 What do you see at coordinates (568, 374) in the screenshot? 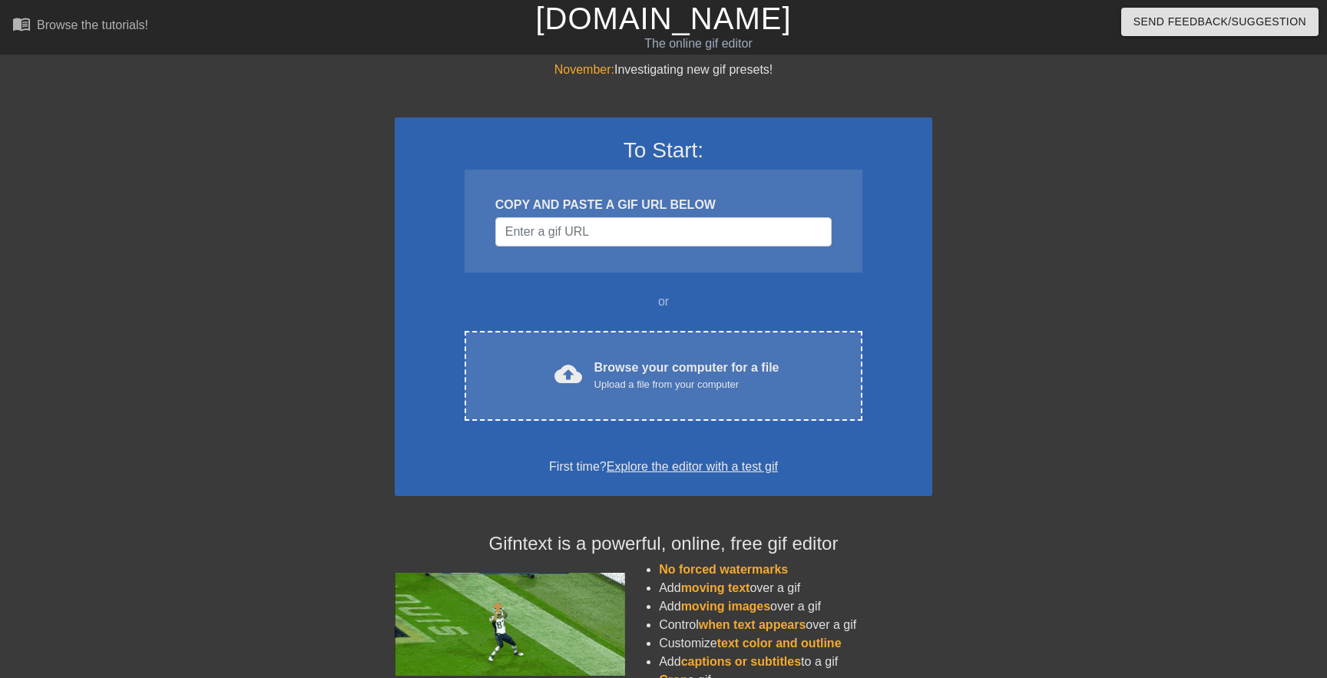
I see `span: cloud_upload` at bounding box center [568, 374].